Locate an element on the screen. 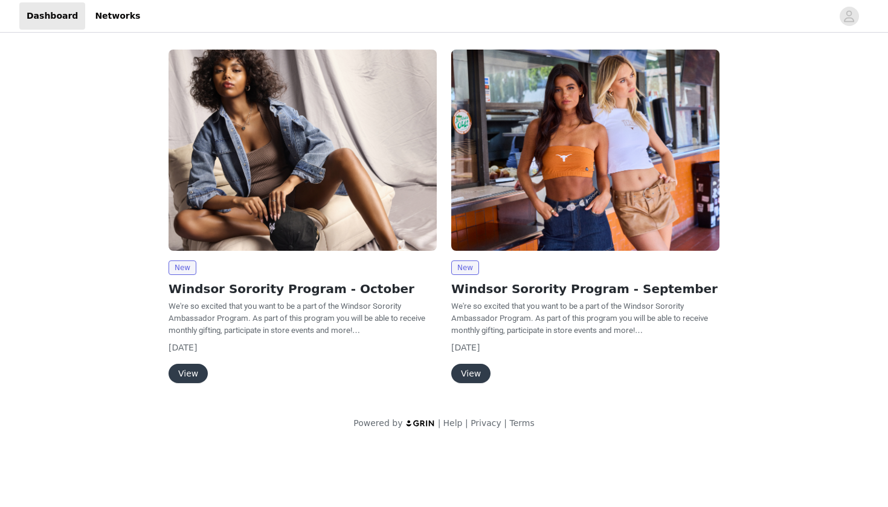 The image size is (888, 507). a: Terms is located at coordinates (521, 423).